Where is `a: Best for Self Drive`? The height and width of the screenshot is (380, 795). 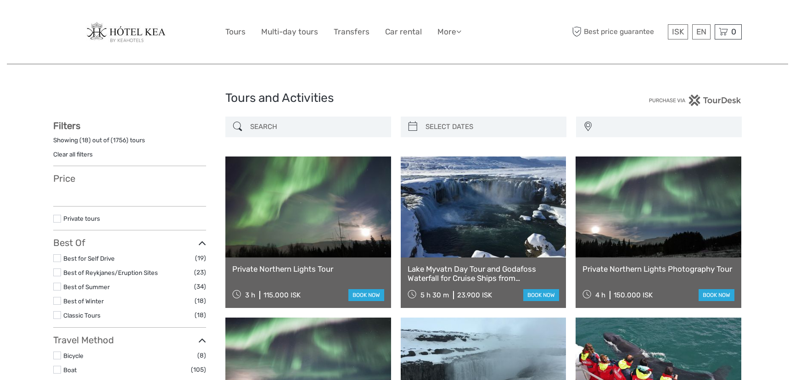 a: Best for Self Drive is located at coordinates (89, 258).